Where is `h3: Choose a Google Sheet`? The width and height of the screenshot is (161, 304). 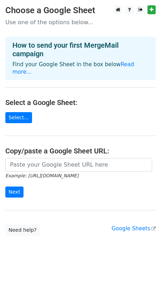 h3: Choose a Google Sheet is located at coordinates (80, 10).